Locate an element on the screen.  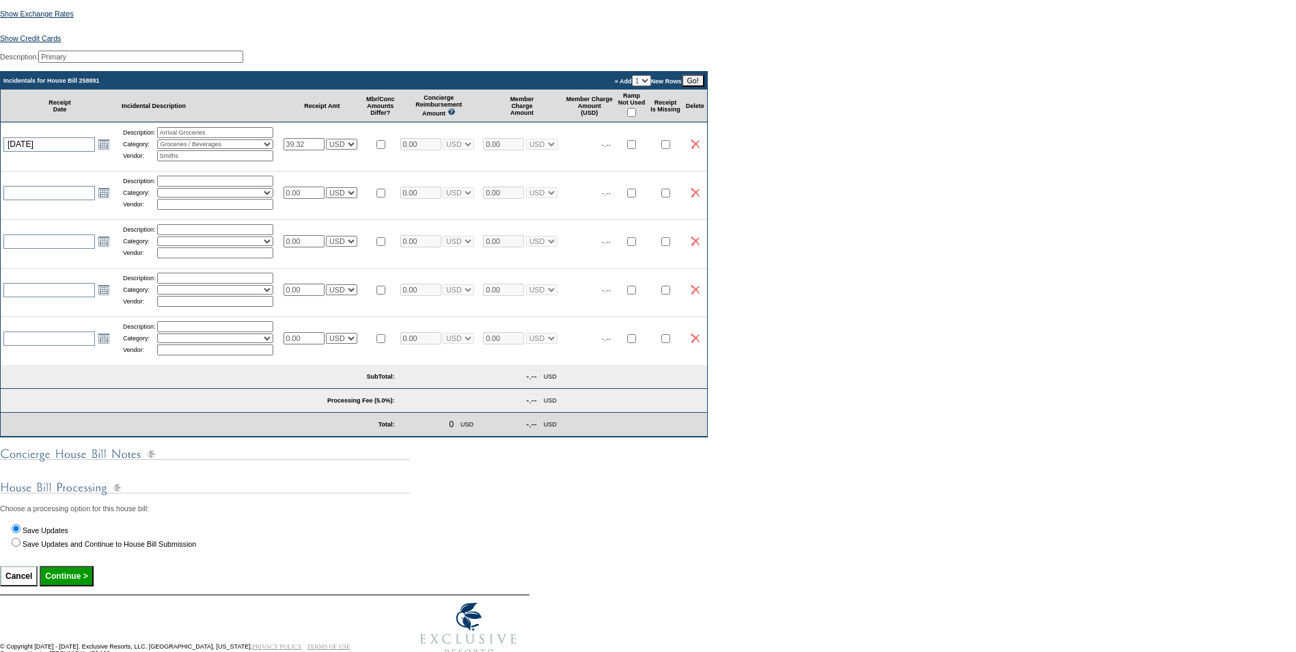
label: Save Updates and Continue to House Bill Submission is located at coordinates (109, 544).